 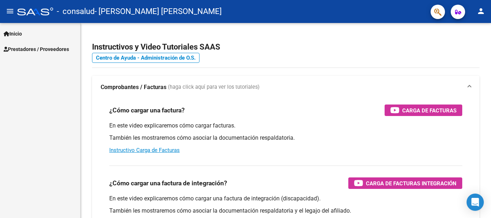 What do you see at coordinates (286, 47) in the screenshot?
I see `h2: Instructivos y Video Tutoriales SAAS` at bounding box center [286, 47].